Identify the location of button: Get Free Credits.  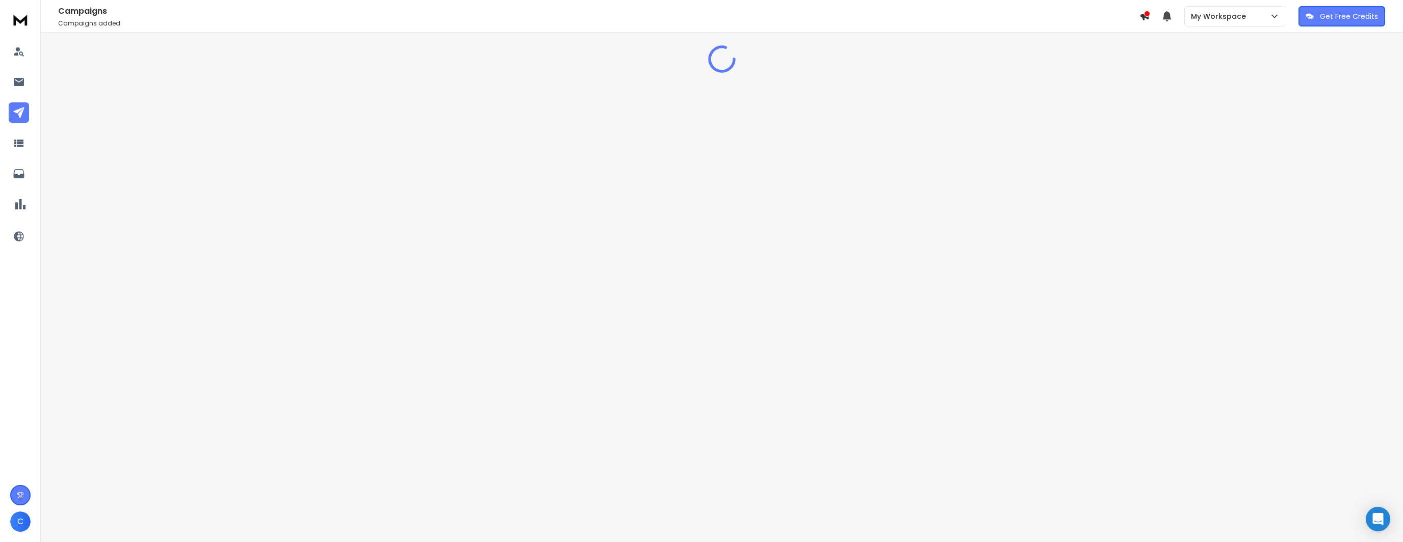
(1342, 16).